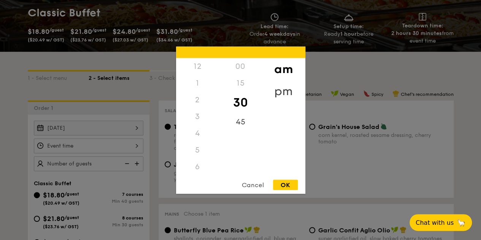  Describe the element at coordinates (197, 100) in the screenshot. I see `div: 2` at that location.